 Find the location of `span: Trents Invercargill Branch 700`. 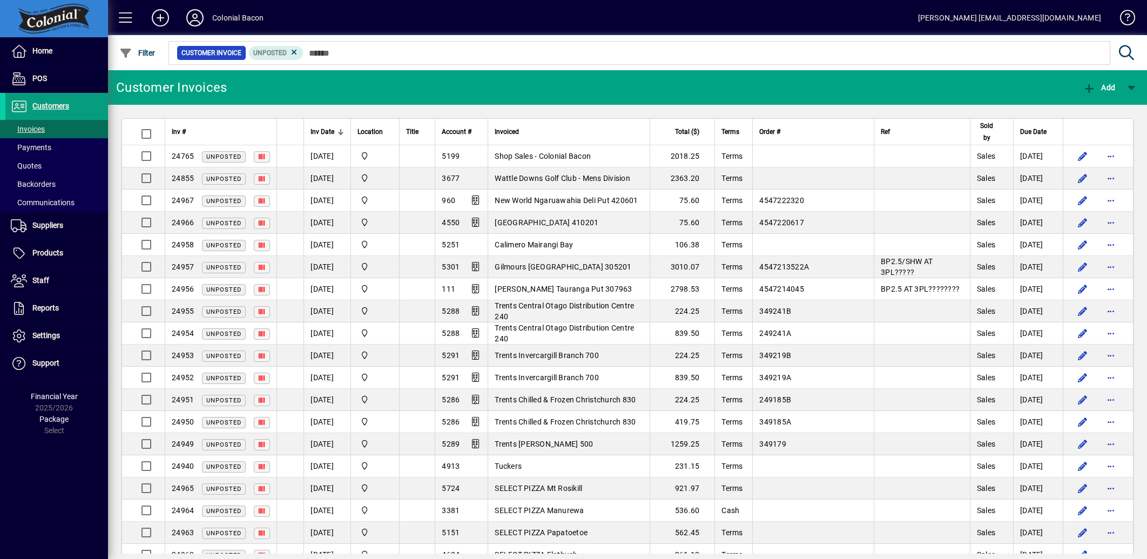

span: Trents Invercargill Branch 700 is located at coordinates (546, 377).